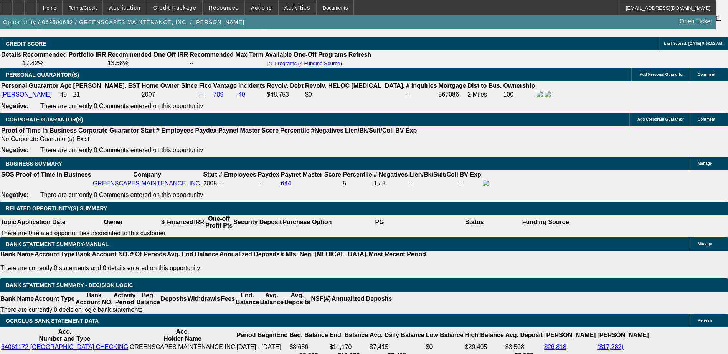 The image size is (728, 354). What do you see at coordinates (125, 8) in the screenshot?
I see `button: Application` at bounding box center [125, 8].